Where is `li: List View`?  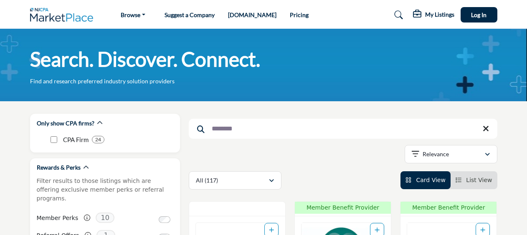
li: List View is located at coordinates (474, 180).